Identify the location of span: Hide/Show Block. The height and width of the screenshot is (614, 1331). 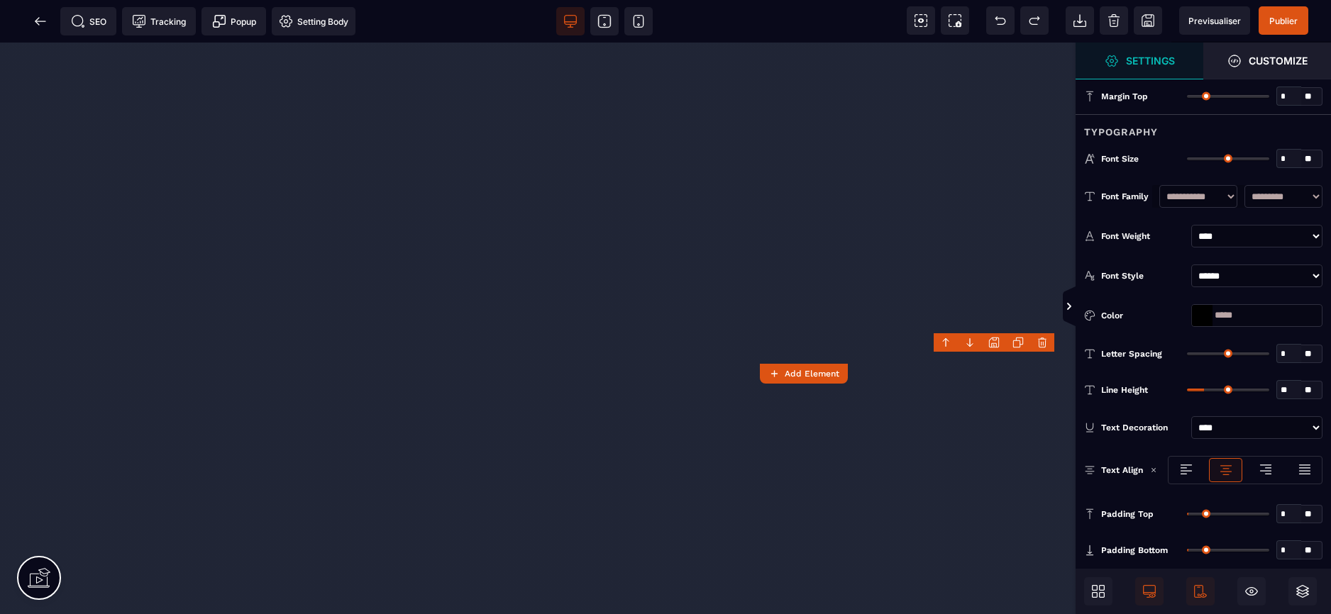
(1251, 592).